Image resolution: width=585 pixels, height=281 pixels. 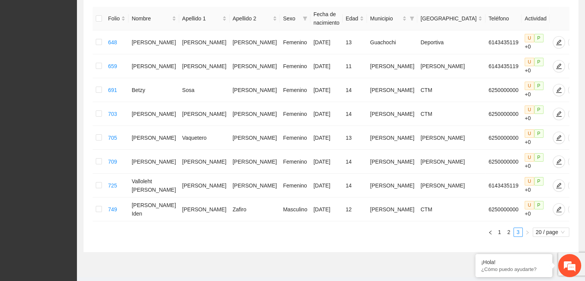 What do you see at coordinates (451, 18) in the screenshot?
I see `th: Colonia` at bounding box center [451, 18].